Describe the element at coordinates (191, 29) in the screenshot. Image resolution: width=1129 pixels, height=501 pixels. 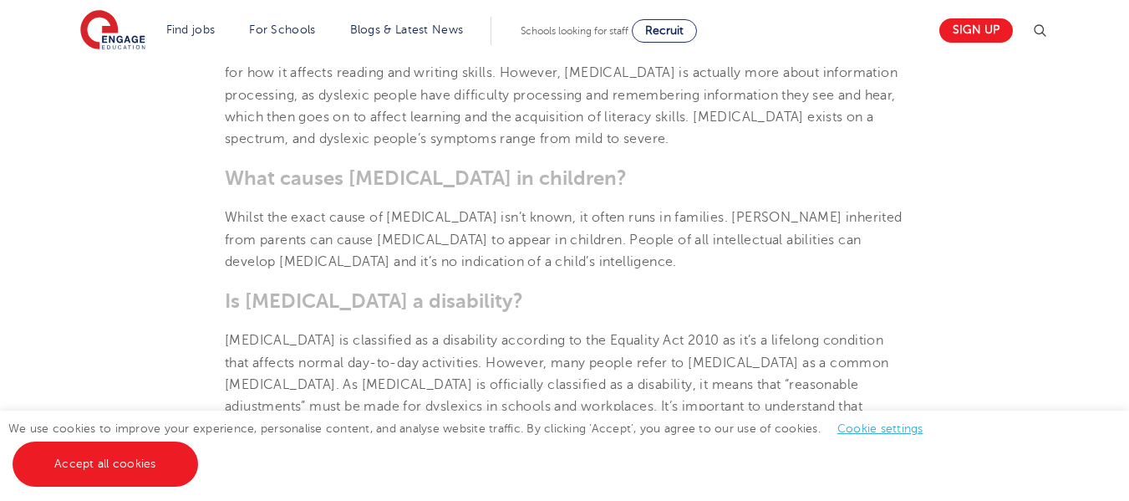
I see `a: Find jobs` at that location.